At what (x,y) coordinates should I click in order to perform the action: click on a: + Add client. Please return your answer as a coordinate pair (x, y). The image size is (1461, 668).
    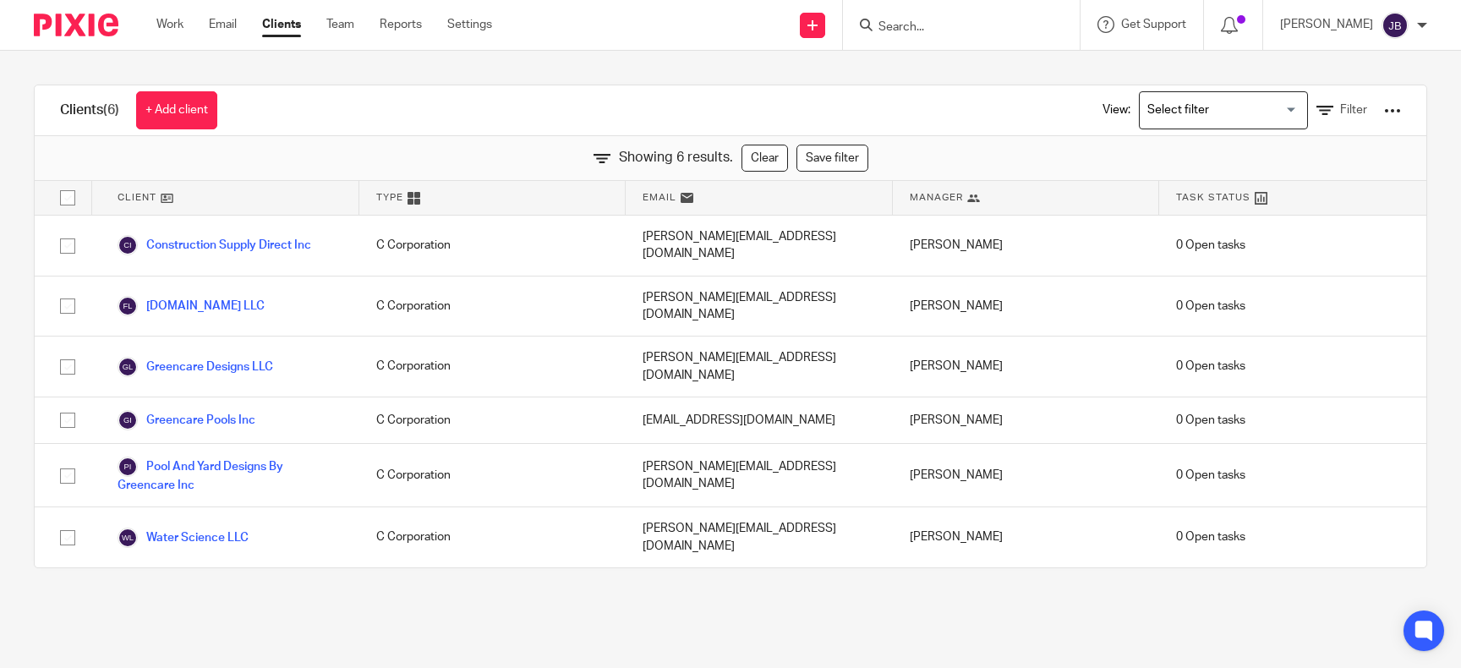
    Looking at the image, I should click on (177, 110).